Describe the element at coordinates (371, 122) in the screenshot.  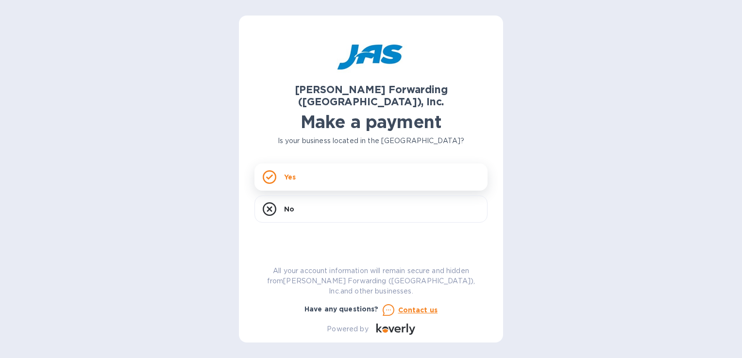
I see `h1: Make a payment` at that location.